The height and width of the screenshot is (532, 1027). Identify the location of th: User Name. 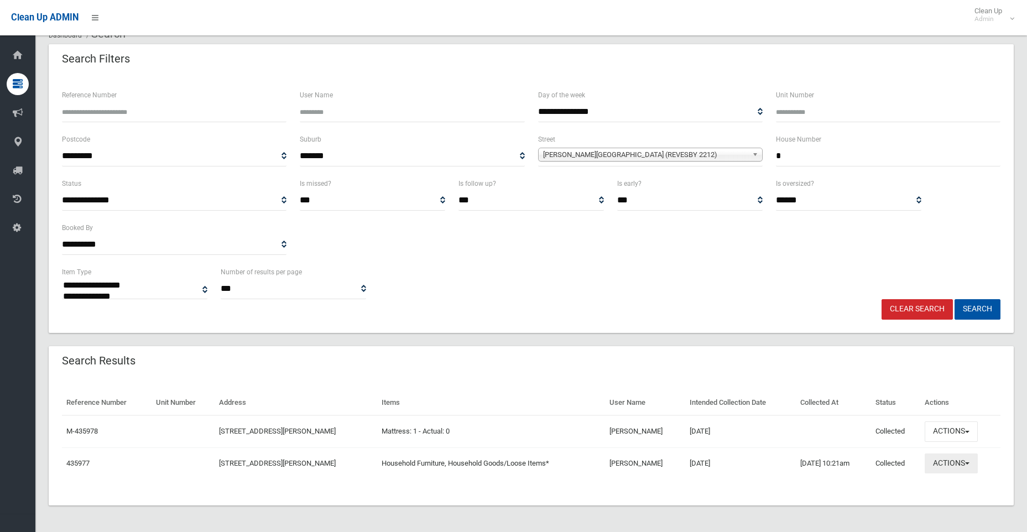
(645, 402).